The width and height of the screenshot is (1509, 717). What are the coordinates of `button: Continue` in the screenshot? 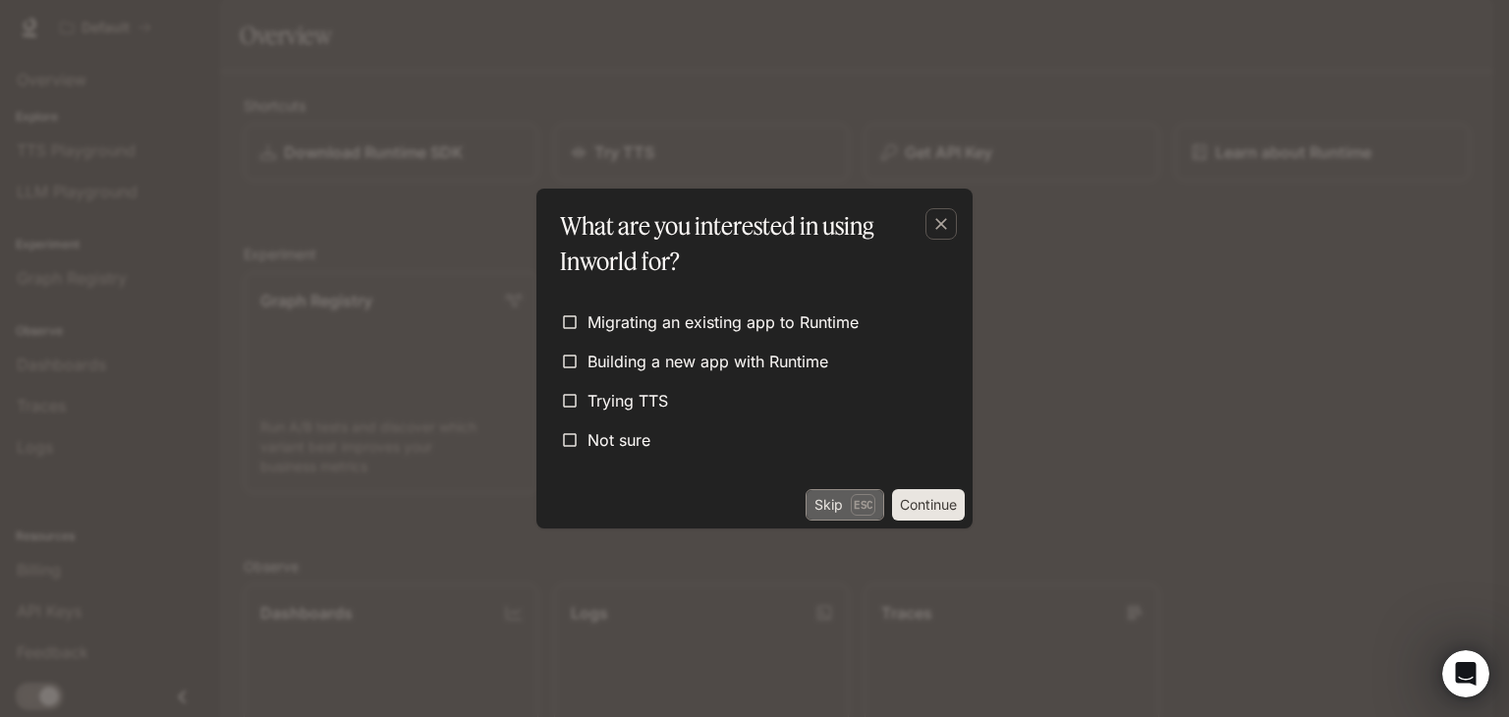 It's located at (928, 505).